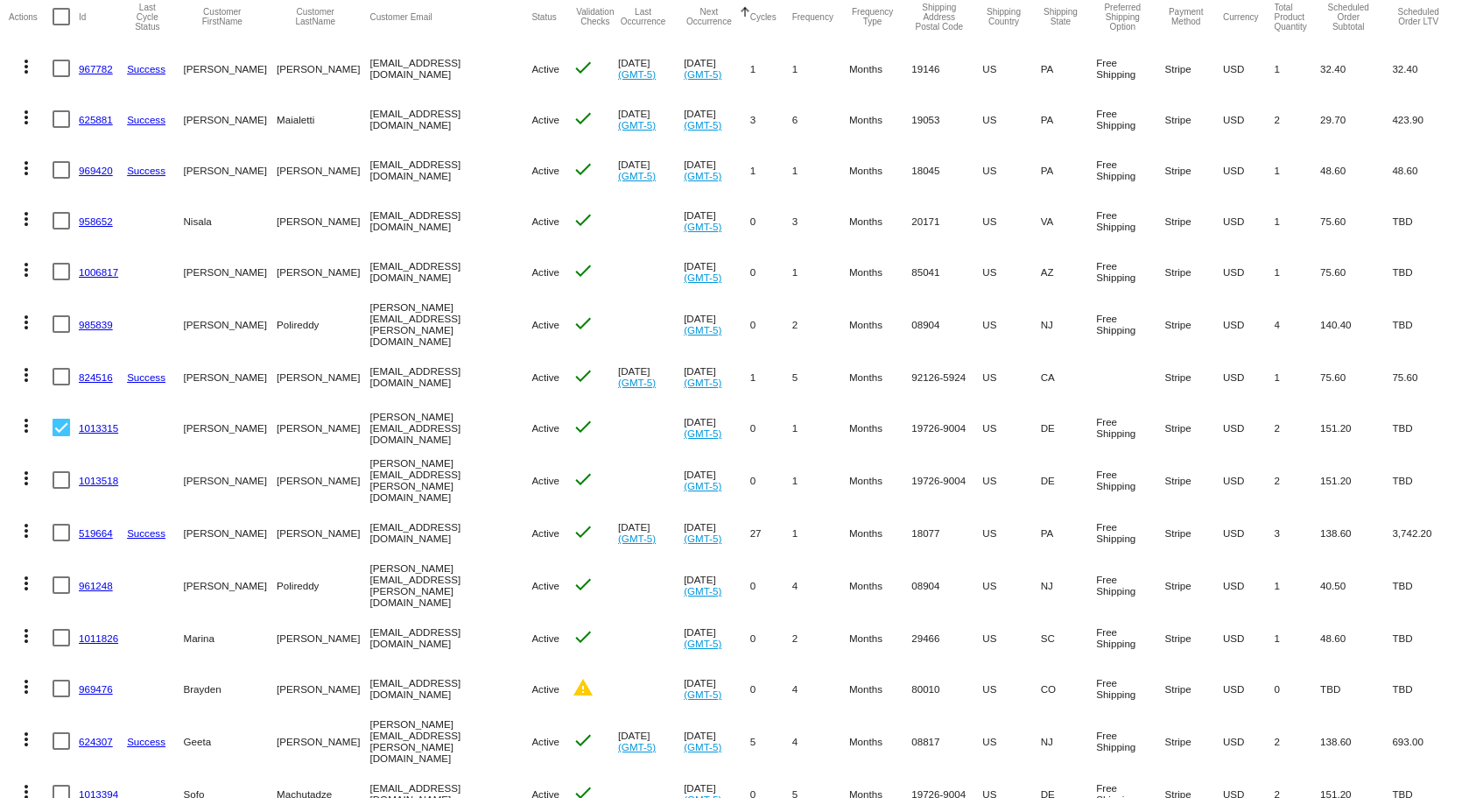  Describe the element at coordinates (230, 688) in the screenshot. I see `mat-cell: Brayden` at that location.